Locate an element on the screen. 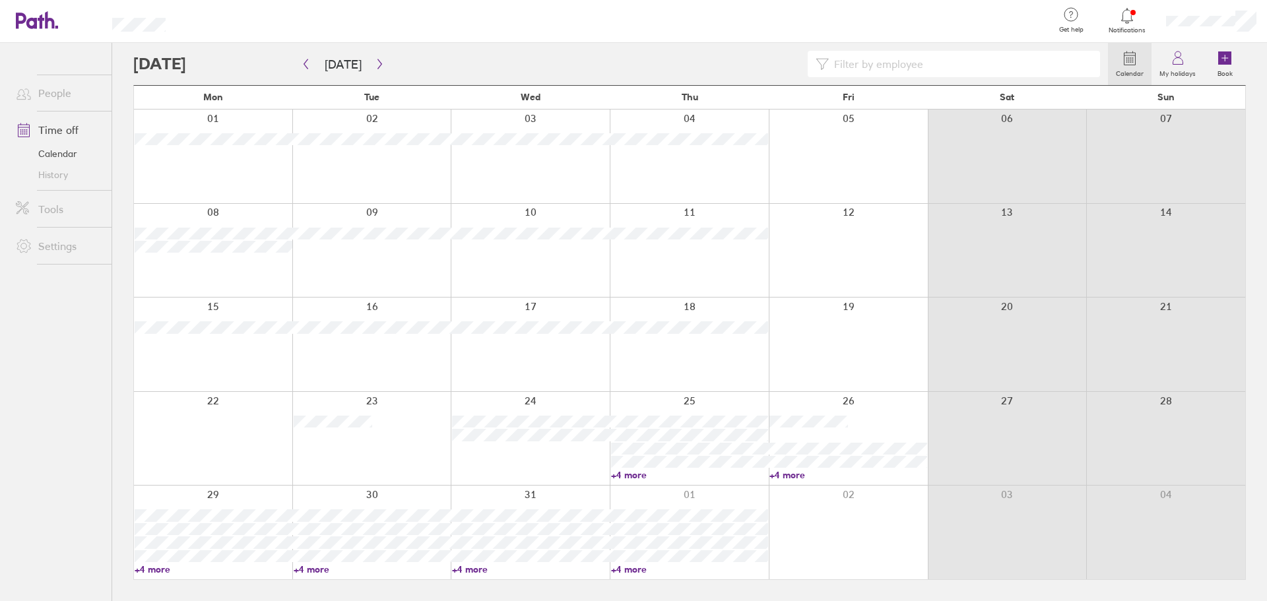 This screenshot has height=601, width=1267. a: Time off is located at coordinates (58, 130).